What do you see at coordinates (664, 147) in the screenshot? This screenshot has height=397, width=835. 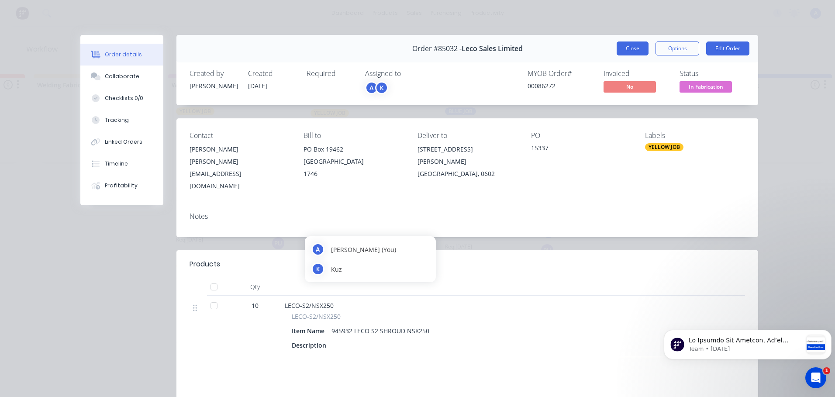 I see `div: YELLOW JOB` at bounding box center [664, 147].